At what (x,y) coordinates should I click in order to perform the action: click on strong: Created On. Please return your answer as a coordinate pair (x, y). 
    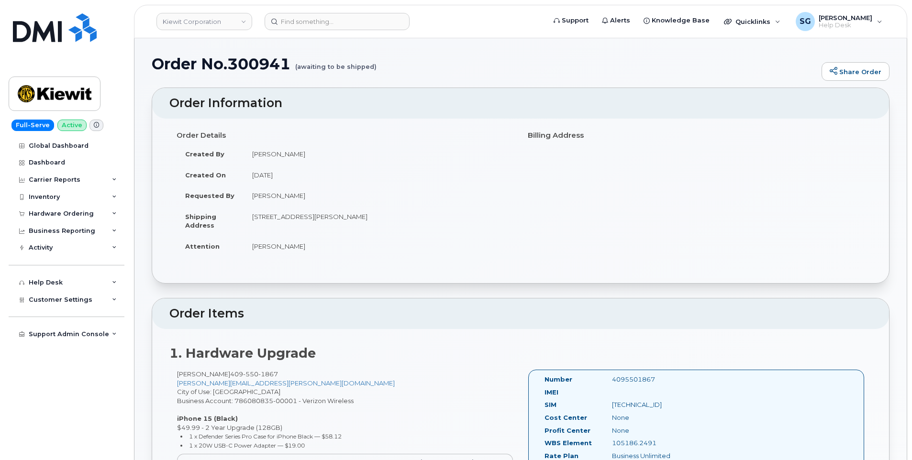
    Looking at the image, I should click on (205, 175).